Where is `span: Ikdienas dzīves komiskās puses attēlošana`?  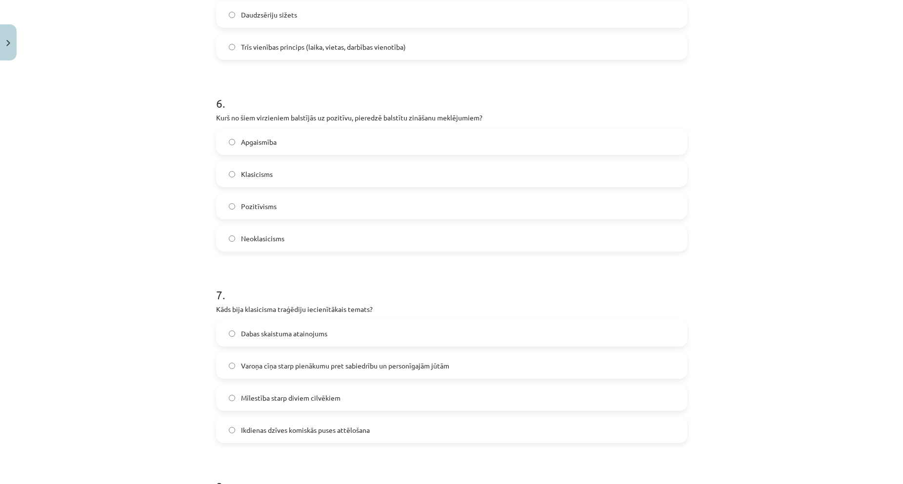
span: Ikdienas dzīves komiskās puses attēlošana is located at coordinates (305, 430).